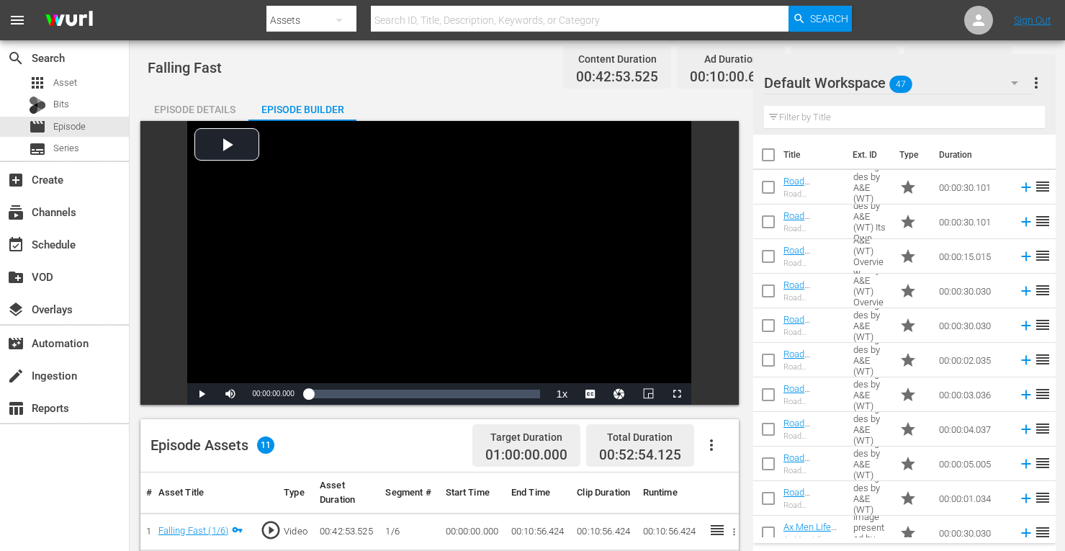  What do you see at coordinates (17, 20) in the screenshot?
I see `span: menu` at bounding box center [17, 20].